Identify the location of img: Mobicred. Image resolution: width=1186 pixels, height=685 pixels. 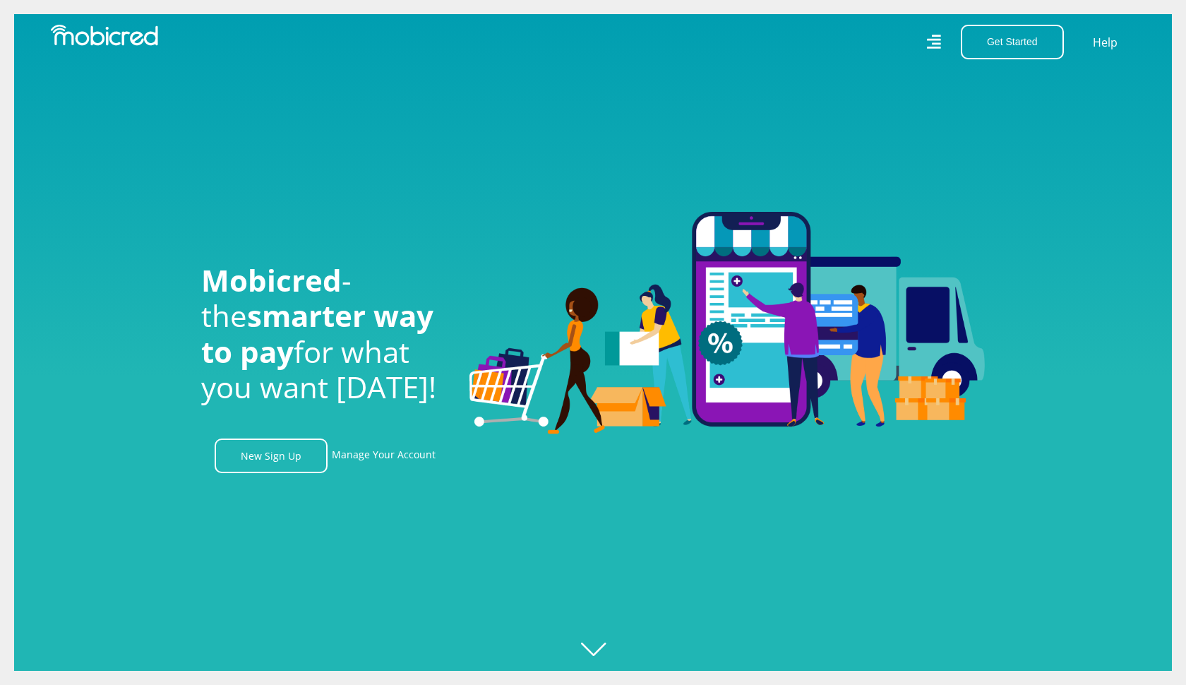
(104, 35).